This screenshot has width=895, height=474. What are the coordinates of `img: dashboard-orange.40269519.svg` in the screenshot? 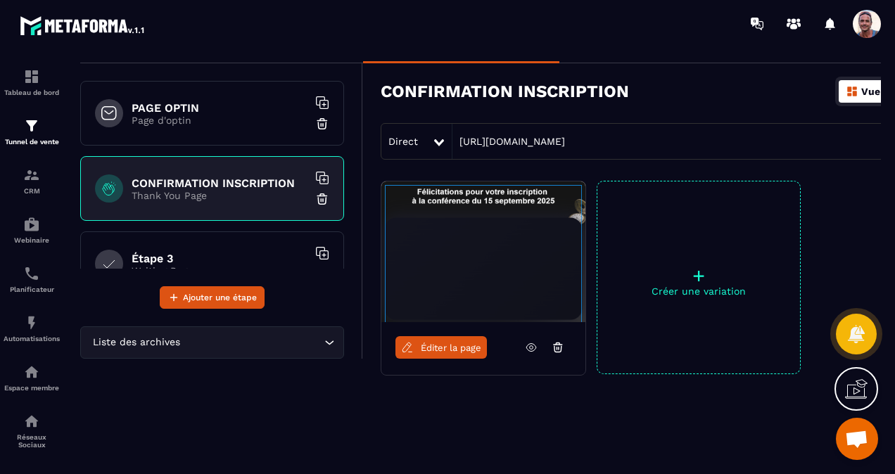 It's located at (852, 91).